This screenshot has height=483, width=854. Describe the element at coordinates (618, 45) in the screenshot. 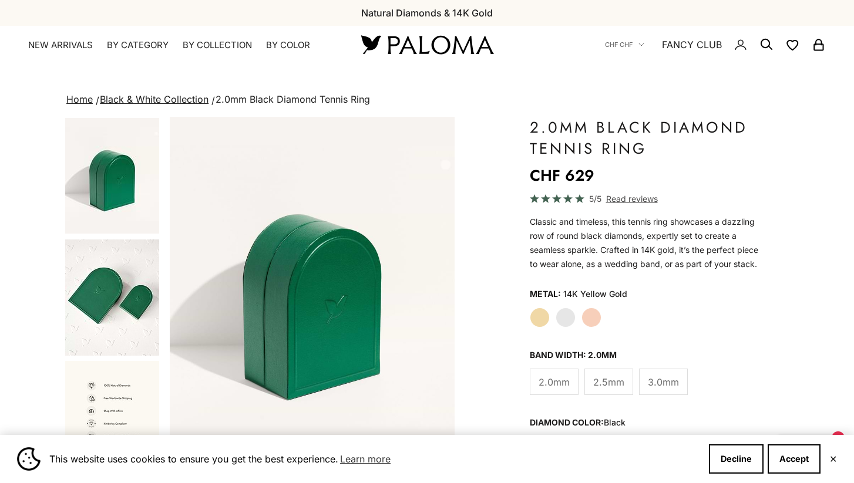

I see `span: CHF CHF` at that location.